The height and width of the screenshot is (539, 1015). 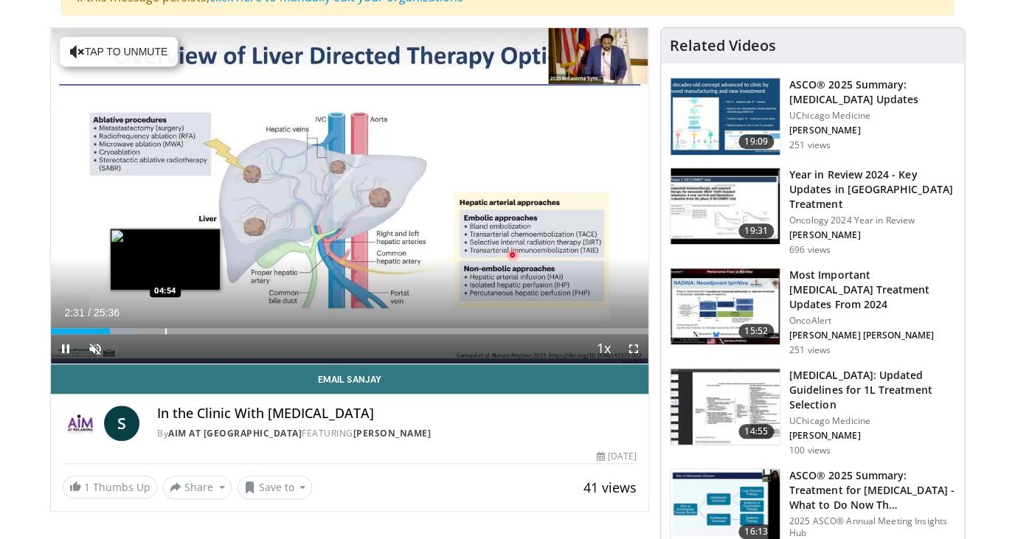 What do you see at coordinates (756, 432) in the screenshot?
I see `span: 14:55` at bounding box center [756, 432].